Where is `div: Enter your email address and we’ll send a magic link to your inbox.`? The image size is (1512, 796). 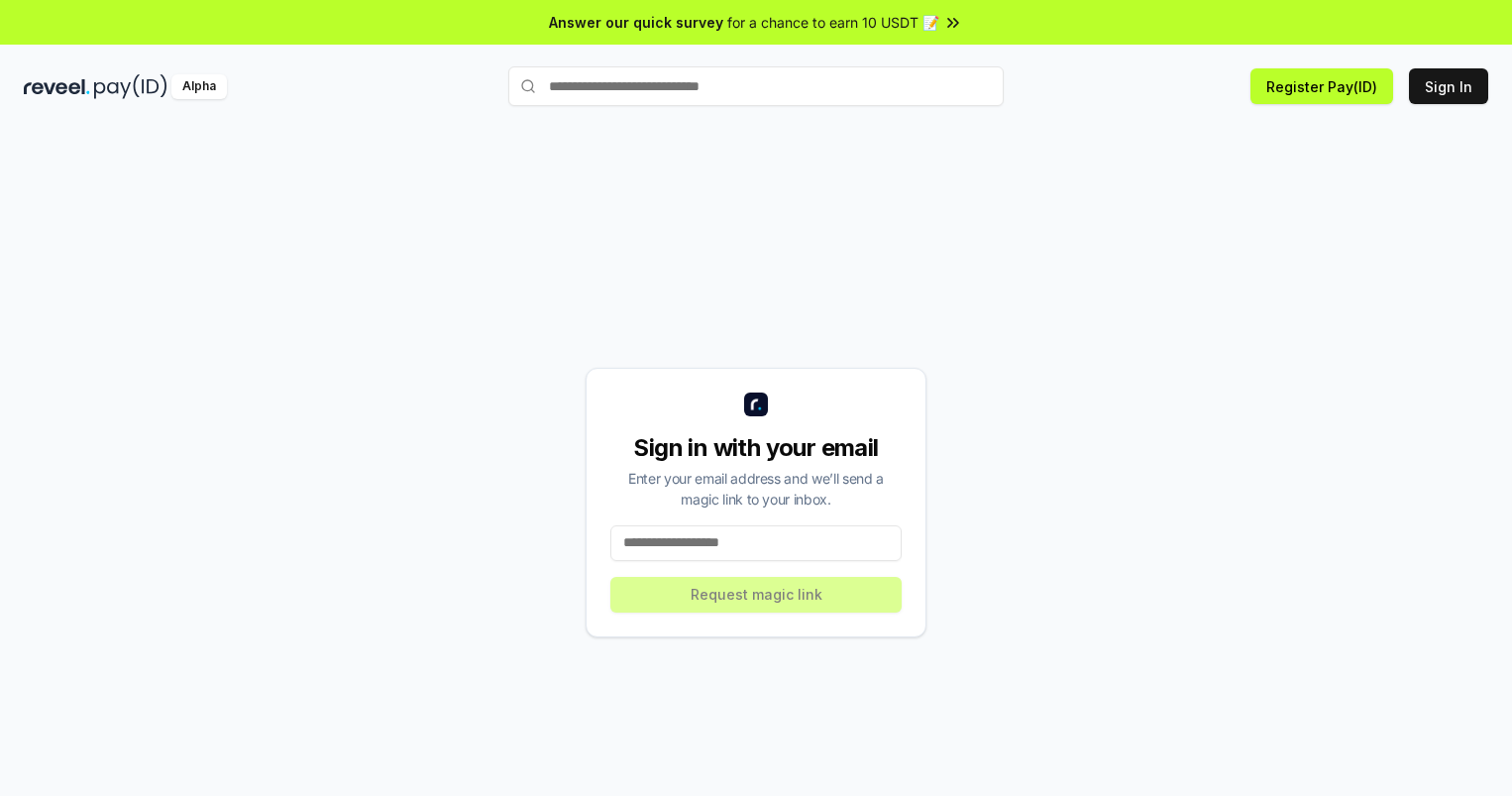 div: Enter your email address and we’ll send a magic link to your inbox. is located at coordinates (756, 489).